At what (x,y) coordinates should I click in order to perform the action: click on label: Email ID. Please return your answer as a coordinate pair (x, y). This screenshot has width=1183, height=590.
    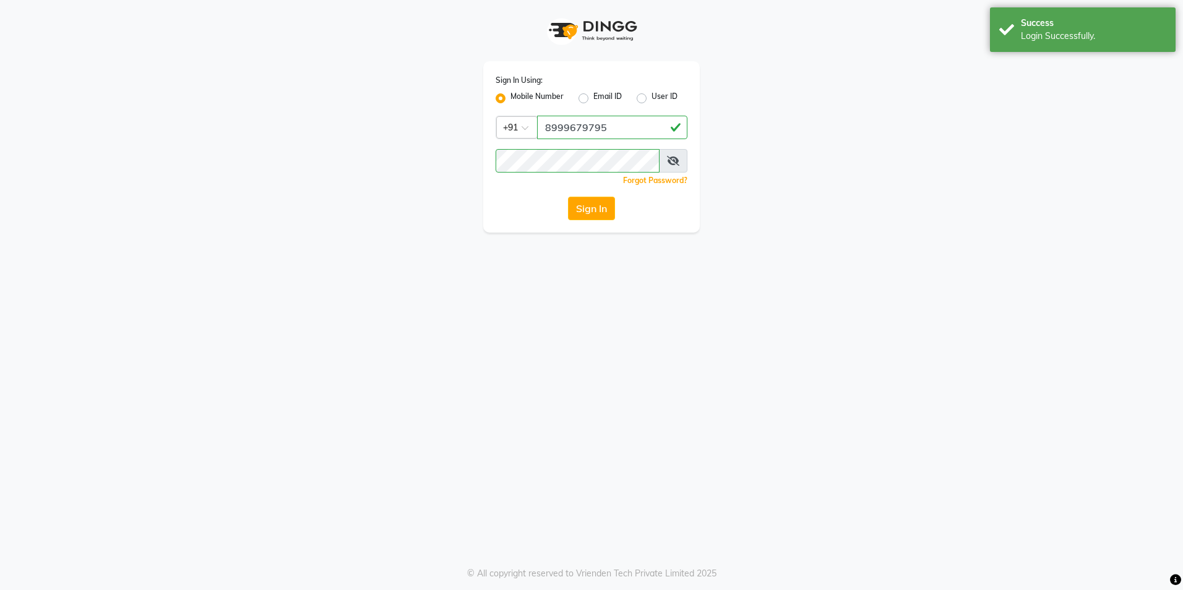
    Looking at the image, I should click on (608, 98).